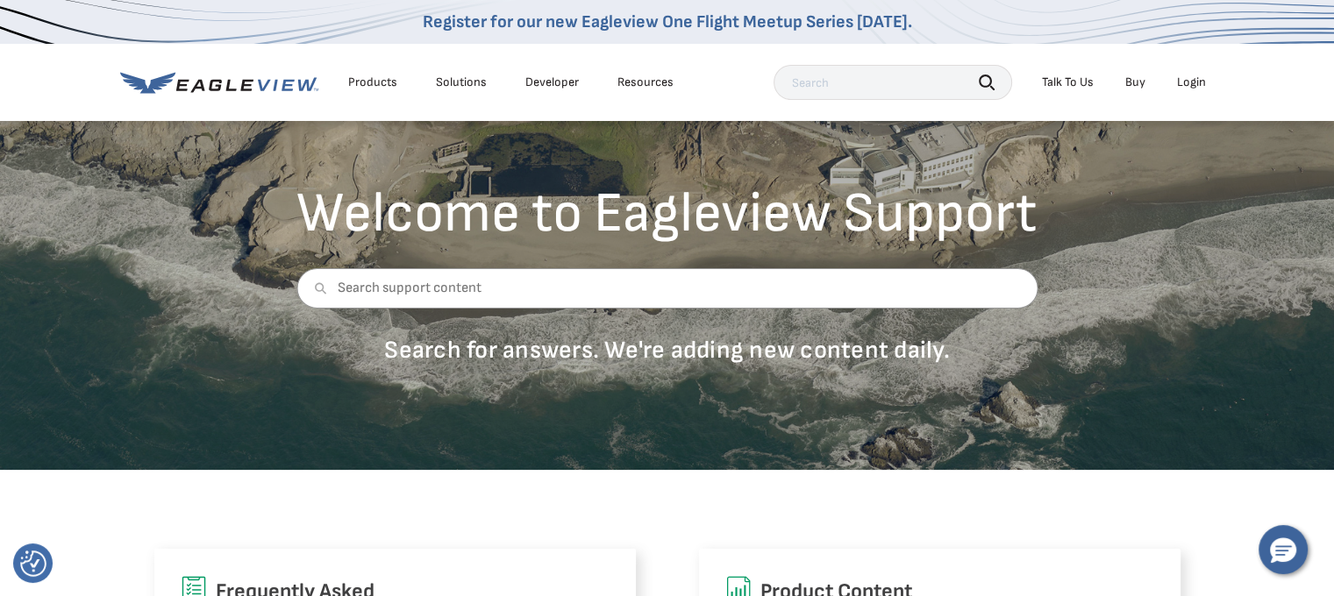  I want to click on button: Consent Preferences, so click(33, 564).